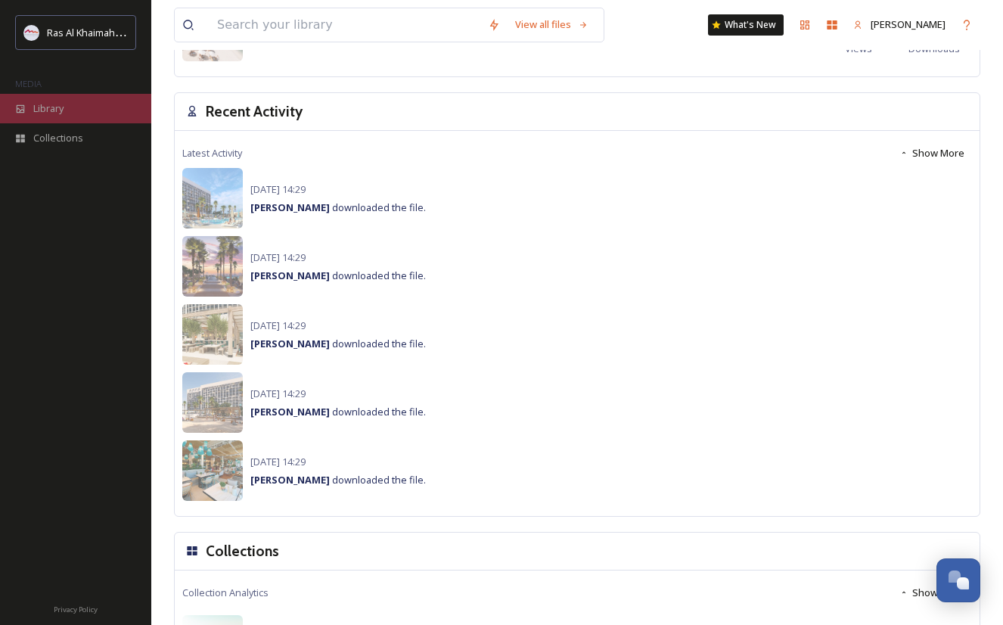  Describe the element at coordinates (746, 25) in the screenshot. I see `a: What's New` at that location.